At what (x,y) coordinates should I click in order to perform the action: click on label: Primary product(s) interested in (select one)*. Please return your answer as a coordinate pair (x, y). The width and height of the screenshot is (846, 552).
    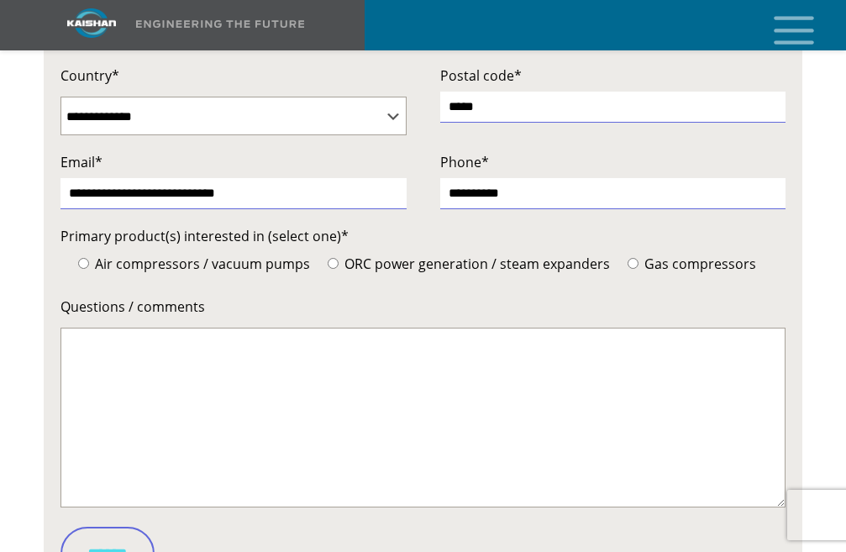
    Looking at the image, I should click on (423, 236).